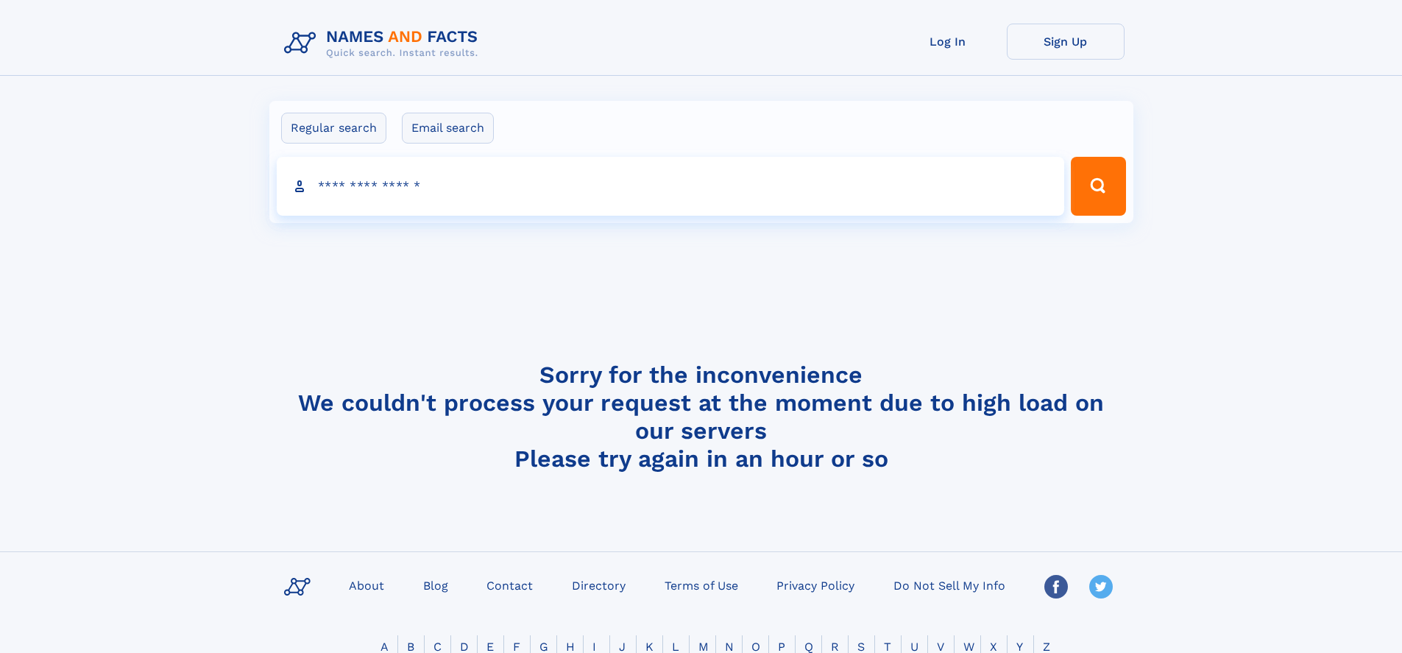 This screenshot has width=1402, height=653. Describe the element at coordinates (384, 43) in the screenshot. I see `img: Logo Names and Facts` at that location.